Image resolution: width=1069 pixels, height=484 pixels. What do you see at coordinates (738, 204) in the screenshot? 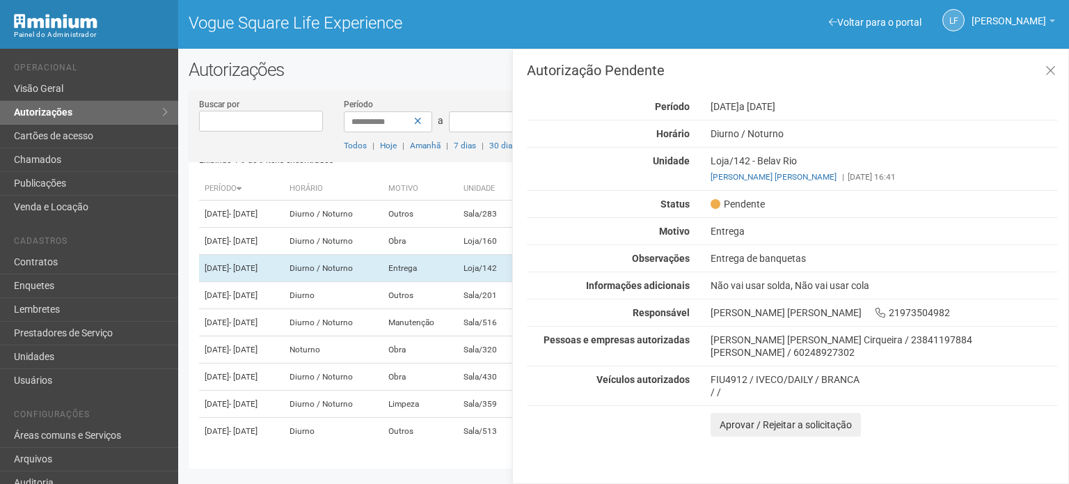
I see `span: Pendente` at bounding box center [738, 204].